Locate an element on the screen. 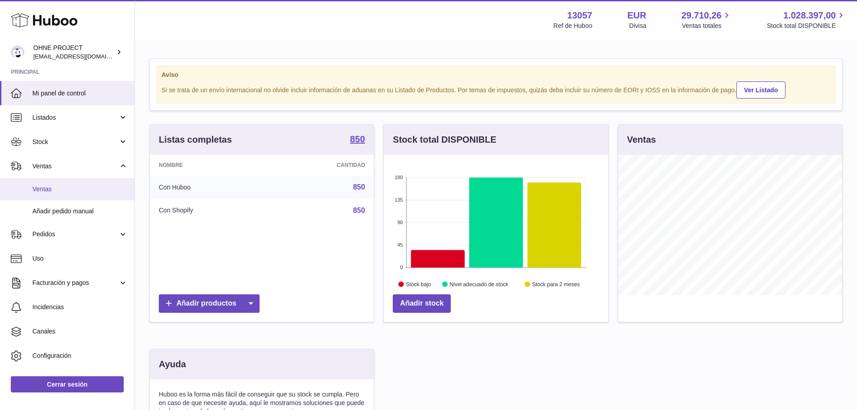 The height and width of the screenshot is (410, 857). text: 45 is located at coordinates (401, 245).